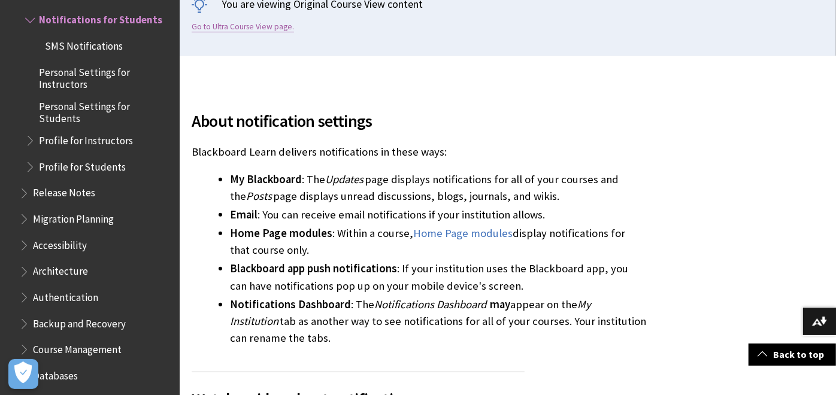 The image size is (836, 395). What do you see at coordinates (281, 233) in the screenshot?
I see `span: Home Page modules` at bounding box center [281, 233].